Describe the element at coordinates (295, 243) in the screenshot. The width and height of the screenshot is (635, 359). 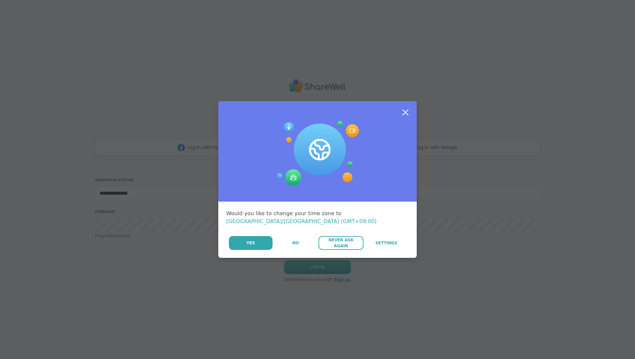
I see `button: No` at that location.